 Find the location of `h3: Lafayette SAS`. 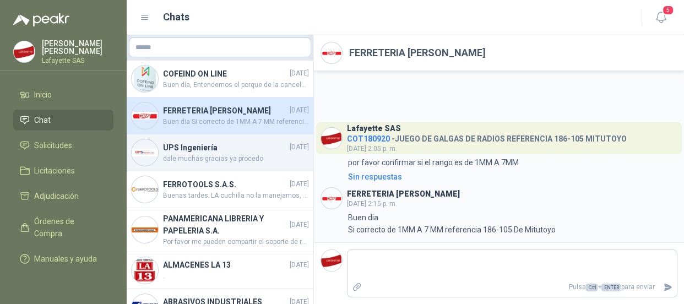

h3: Lafayette SAS is located at coordinates (374, 128).